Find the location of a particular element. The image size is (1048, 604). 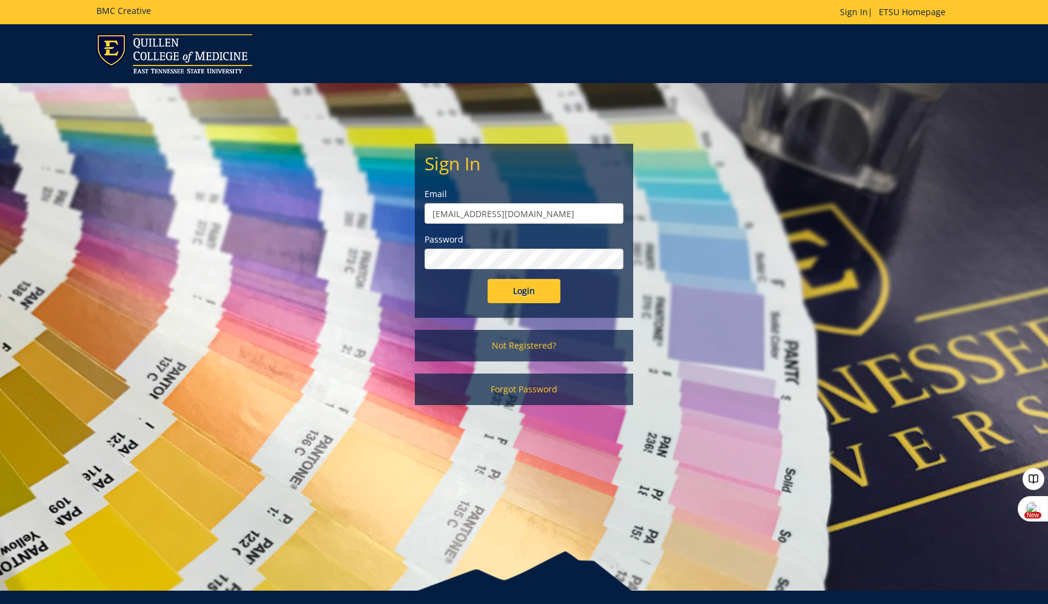

h5: BMC Creative is located at coordinates (124, 10).